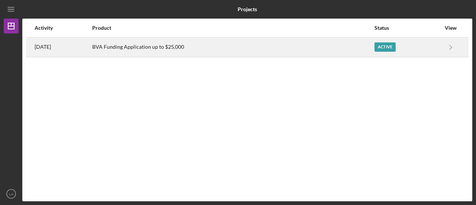  What do you see at coordinates (11, 194) in the screenshot?
I see `button: LA` at bounding box center [11, 194].